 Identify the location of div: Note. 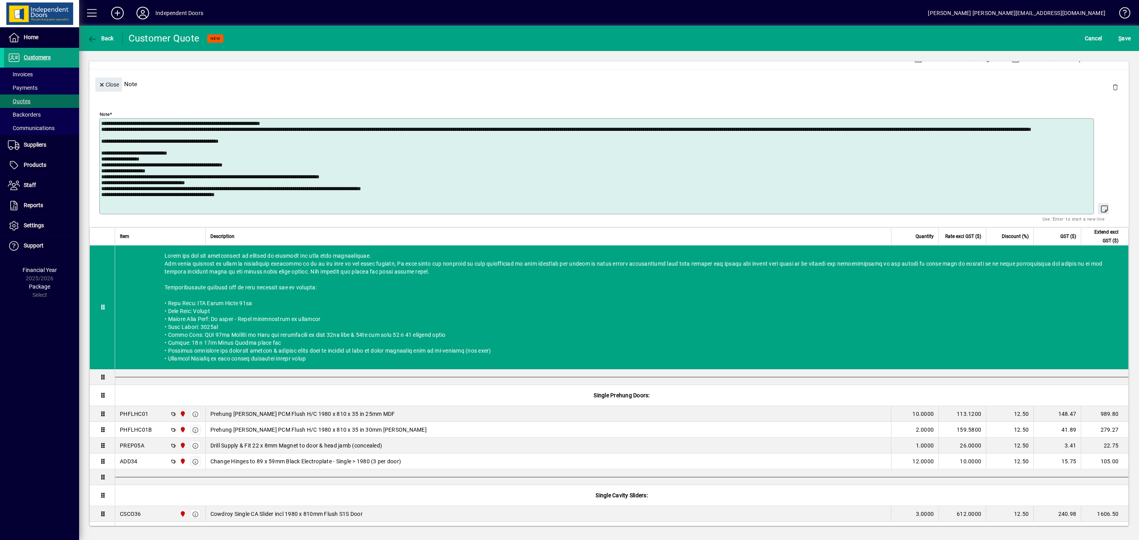
(609, 84).